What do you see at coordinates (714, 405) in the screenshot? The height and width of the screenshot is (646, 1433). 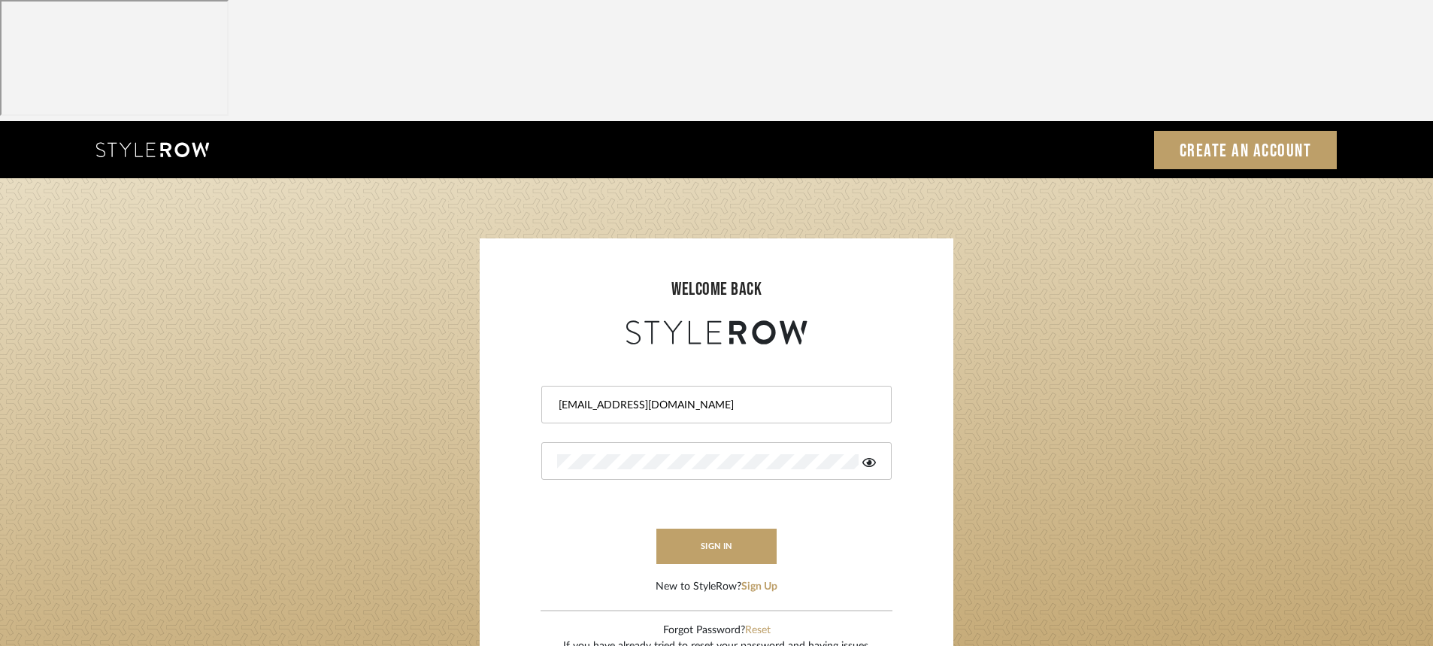 I see `input: Email Address` at bounding box center [714, 405].